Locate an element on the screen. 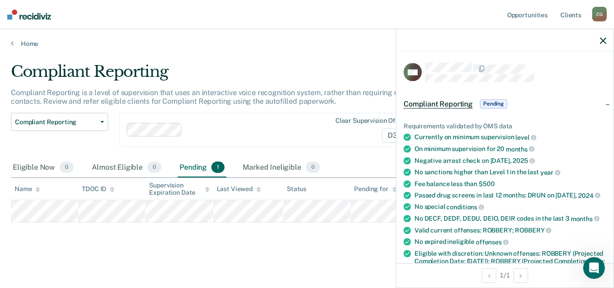 Image resolution: width=614 pixels, height=288 pixels. span: Pending is located at coordinates (494, 104).